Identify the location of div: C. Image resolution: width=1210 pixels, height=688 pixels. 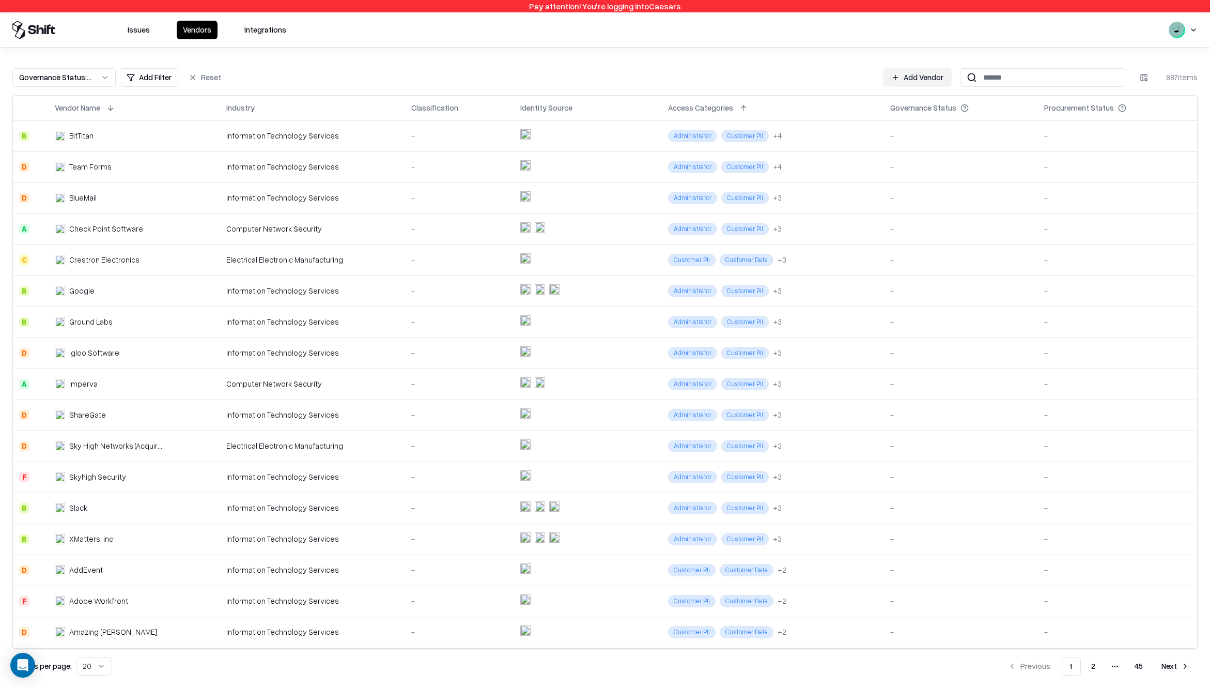
(24, 260).